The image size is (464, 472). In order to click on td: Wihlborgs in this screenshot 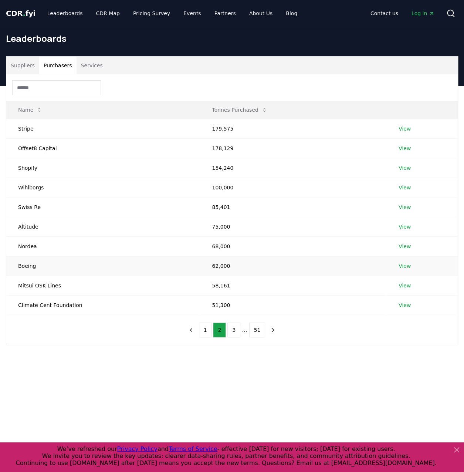, I will do `click(103, 187)`.